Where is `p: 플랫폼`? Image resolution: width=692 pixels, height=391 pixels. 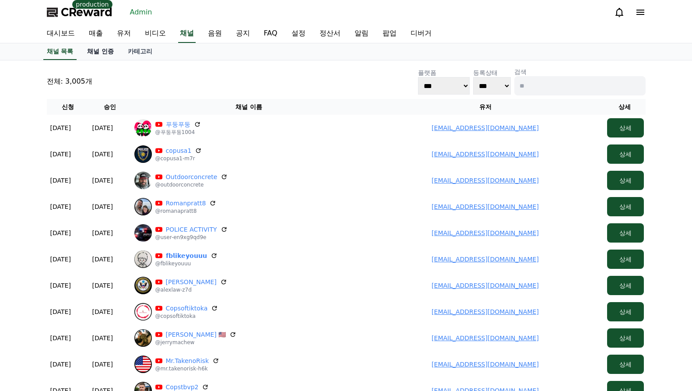
p: 플랫폼 is located at coordinates (444, 73).